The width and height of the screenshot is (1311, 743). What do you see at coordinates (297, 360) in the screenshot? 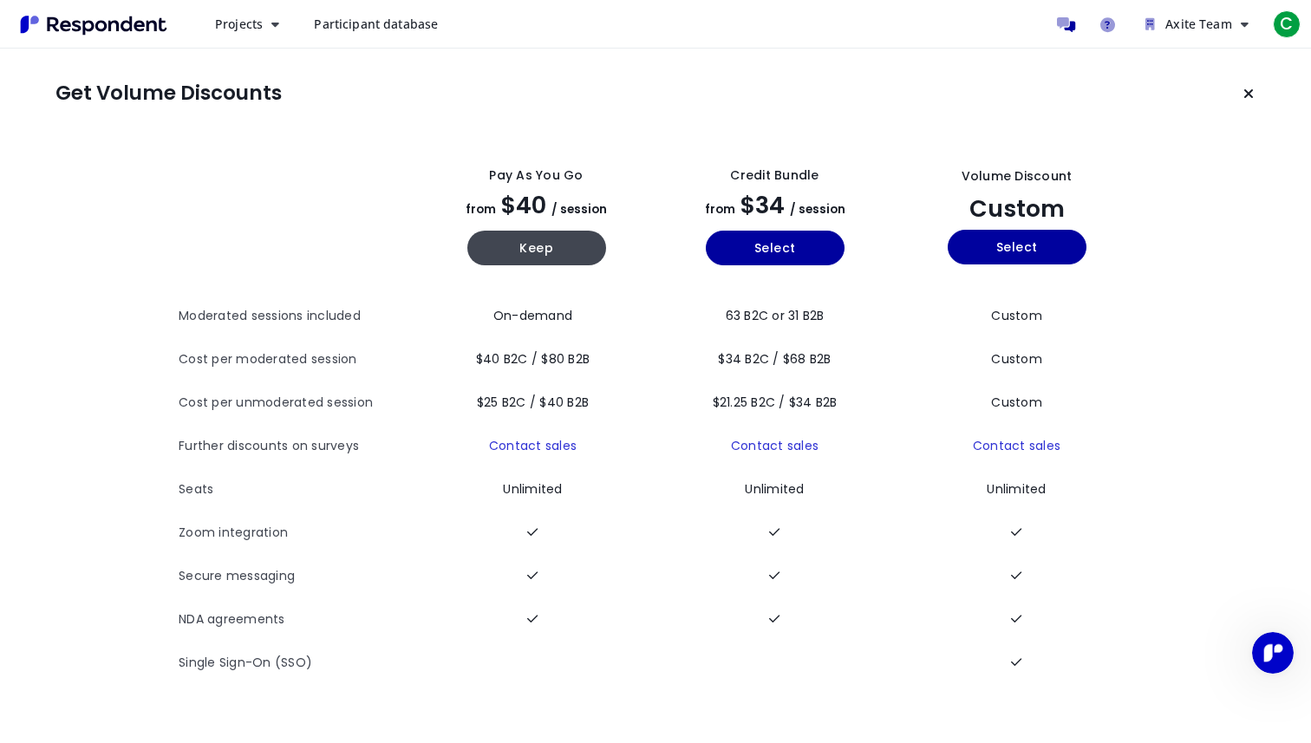
I see `th: Cost per moderated session` at bounding box center [297, 360].